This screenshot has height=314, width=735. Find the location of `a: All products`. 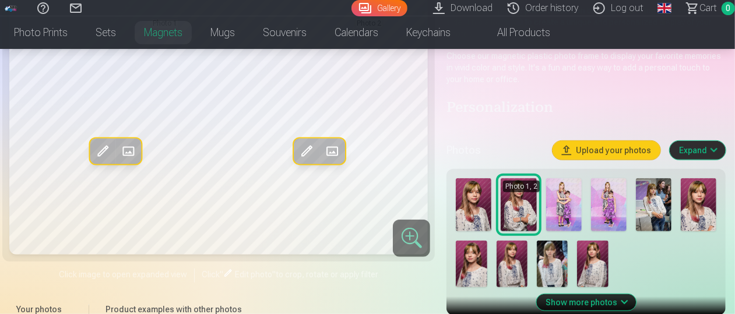

a: All products is located at coordinates (514, 33).